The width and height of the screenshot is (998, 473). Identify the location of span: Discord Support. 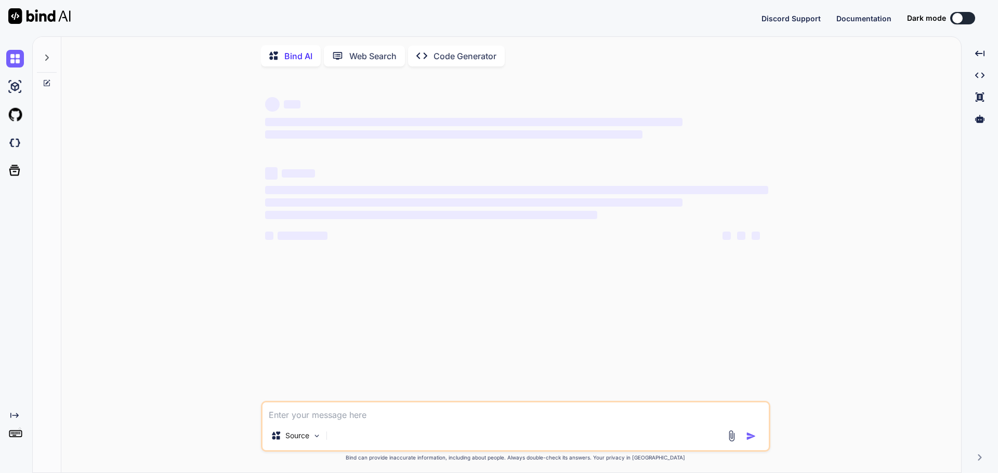
(791, 18).